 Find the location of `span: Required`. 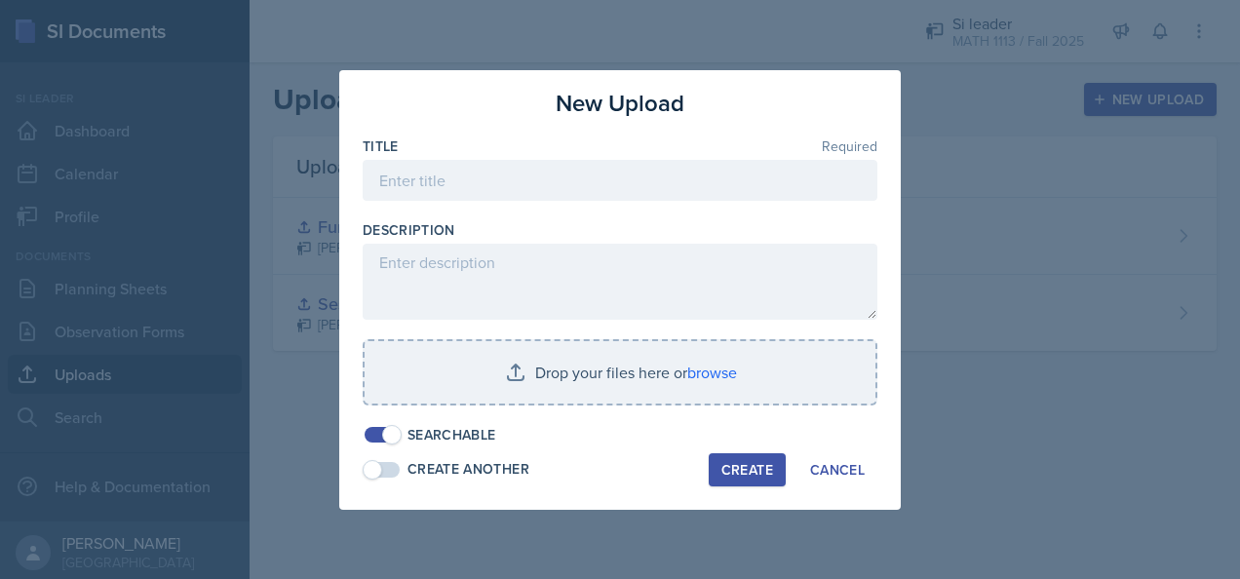

span: Required is located at coordinates (849, 146).